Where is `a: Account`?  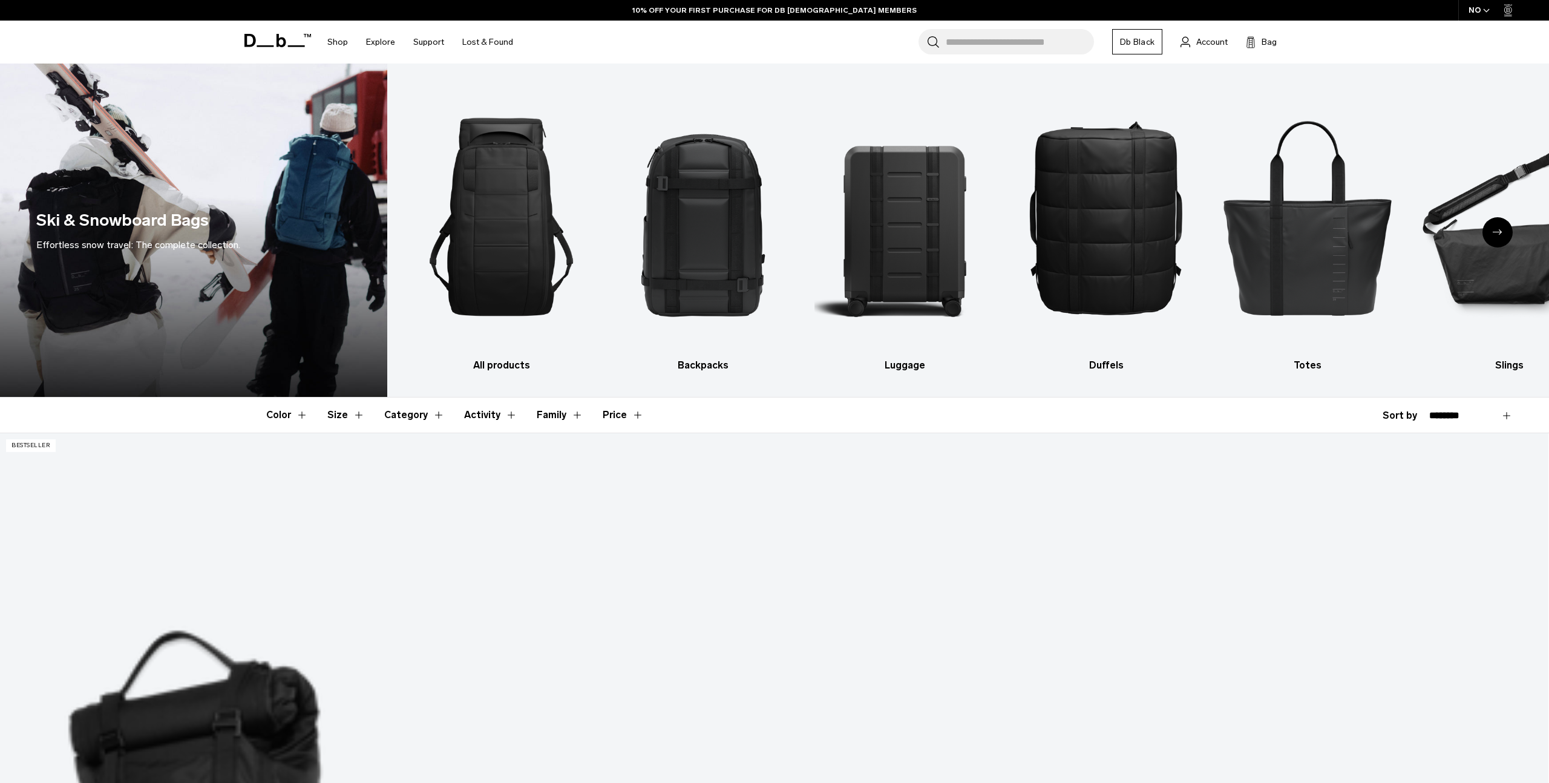
a: Account is located at coordinates (1204, 42).